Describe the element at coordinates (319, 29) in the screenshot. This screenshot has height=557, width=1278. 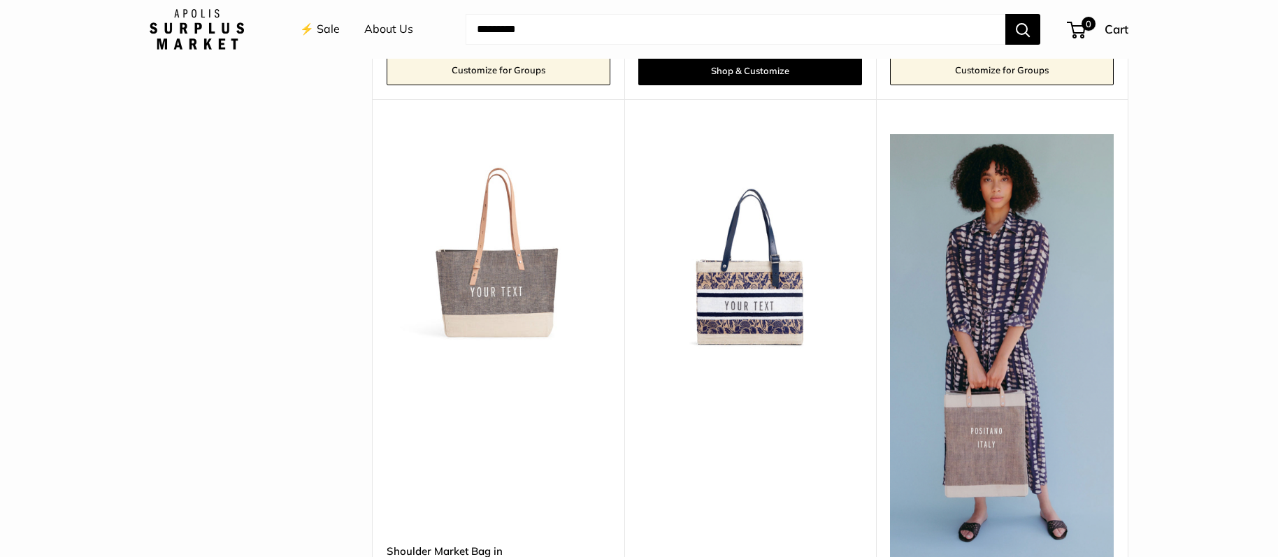
I see `a: ⚡️ Sale` at that location.